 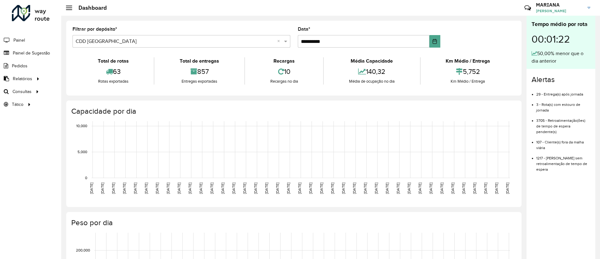 What do you see at coordinates (284, 81) in the screenshot?
I see `div: Recargas no dia` at bounding box center [284, 81].